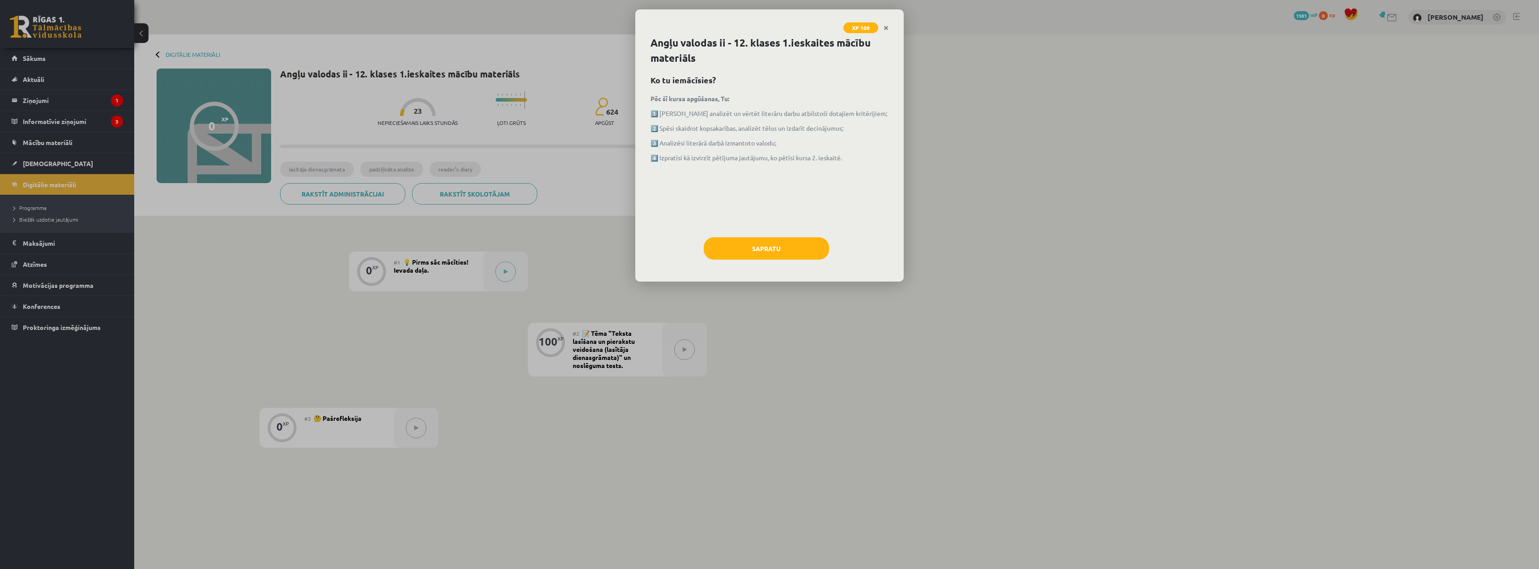 The height and width of the screenshot is (569, 1539). Describe the element at coordinates (769, 157) in the screenshot. I see `p: 4️⃣ Izpratīsi kā izvirzīt pētījuma jautājumu, ko pētīsi kursa 2. ieskaitē.` at that location.